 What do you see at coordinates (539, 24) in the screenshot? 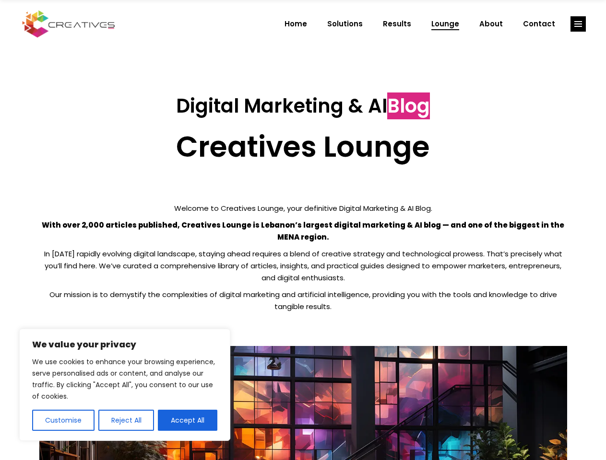
I see `a: Contact` at bounding box center [539, 24].